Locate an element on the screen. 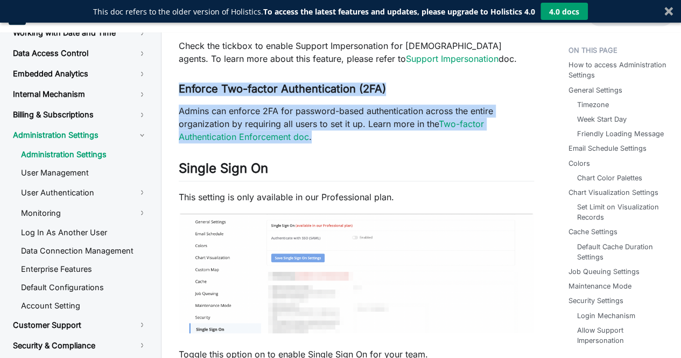 The width and height of the screenshot is (681, 358). a: Enterprise Features is located at coordinates (84, 269).